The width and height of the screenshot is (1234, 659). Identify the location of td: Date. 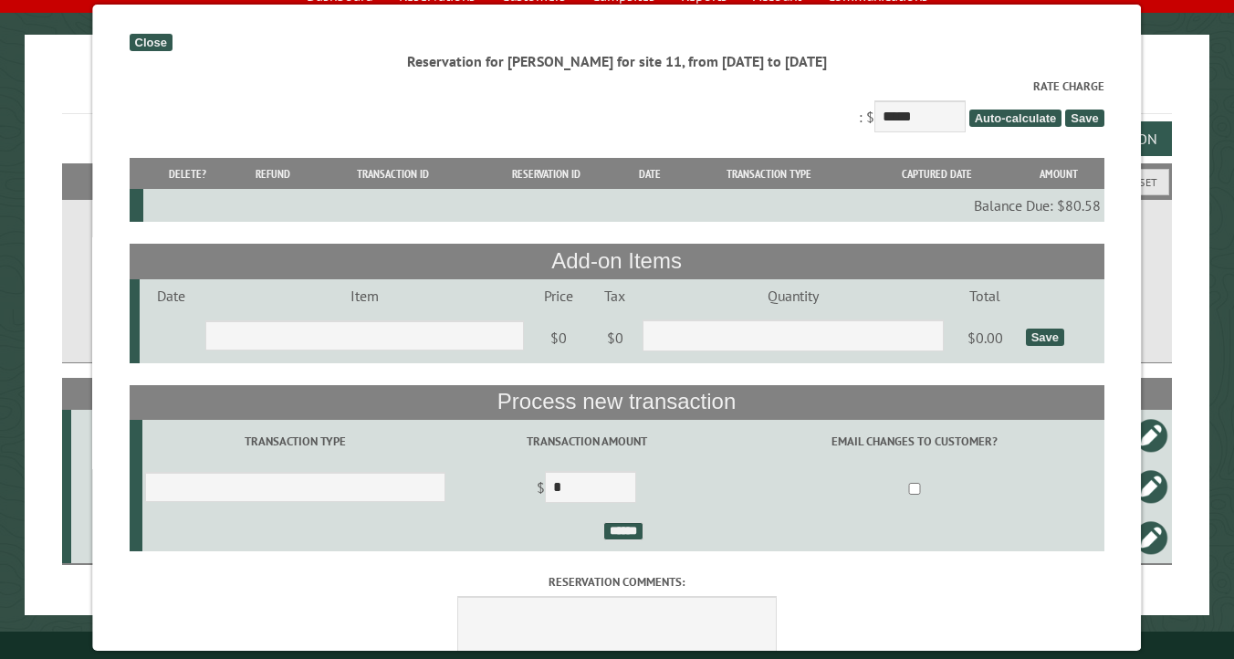
(172, 296).